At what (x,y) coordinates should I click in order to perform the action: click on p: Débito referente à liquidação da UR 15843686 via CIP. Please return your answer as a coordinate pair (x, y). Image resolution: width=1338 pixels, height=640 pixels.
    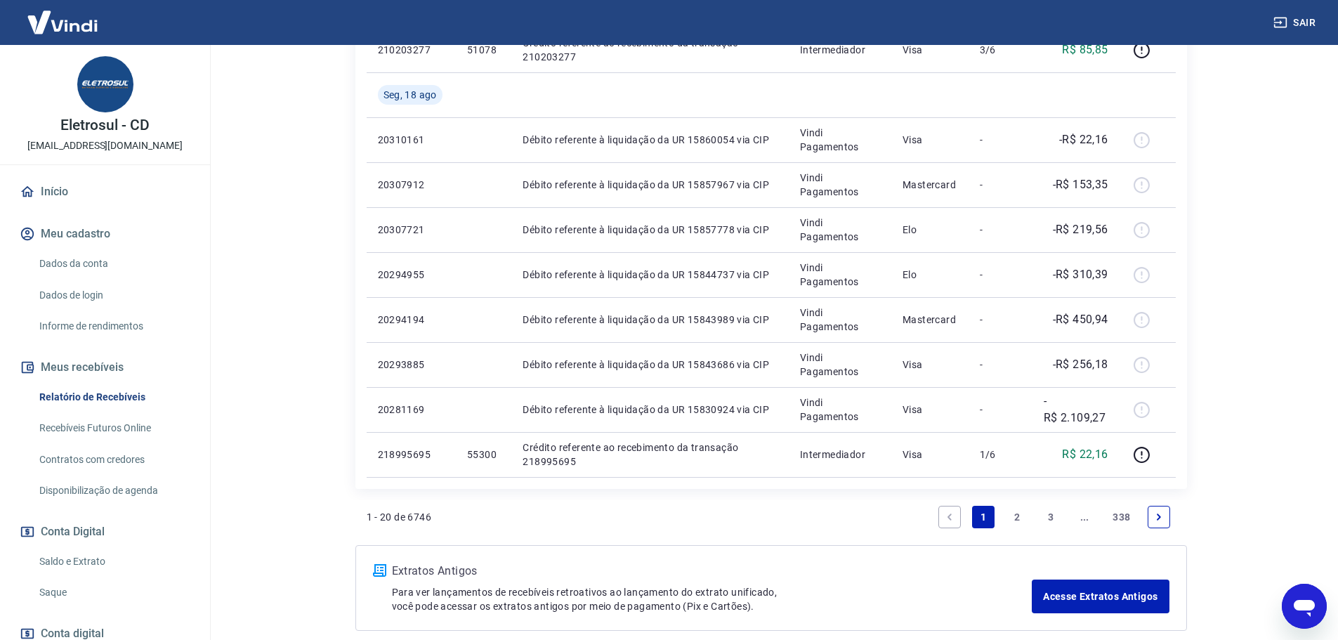
    Looking at the image, I should click on (650, 365).